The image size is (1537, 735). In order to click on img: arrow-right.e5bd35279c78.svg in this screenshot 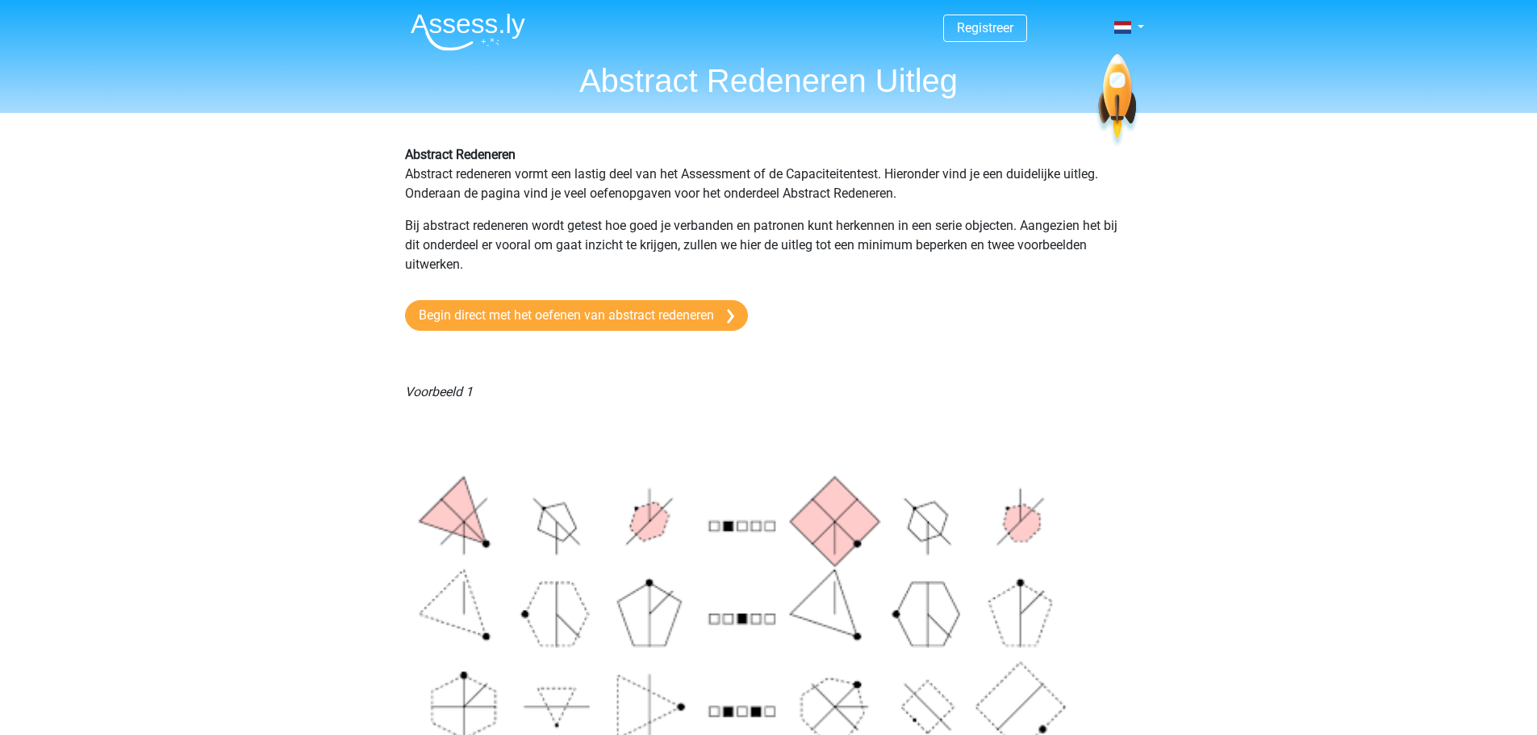, I will do `click(730, 316)`.